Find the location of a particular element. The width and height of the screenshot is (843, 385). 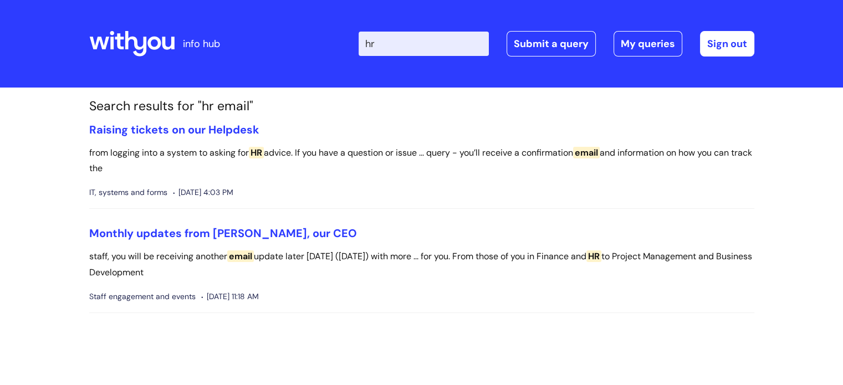

span: IT, systems and forms is located at coordinates (128, 192).